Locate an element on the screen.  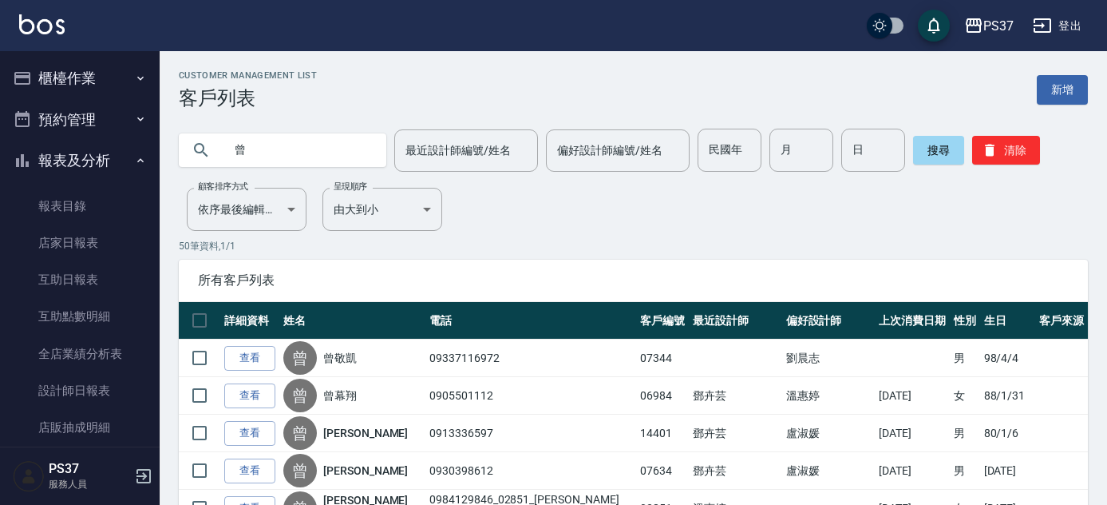
a: 設計師日報表 is located at coordinates (80, 390).